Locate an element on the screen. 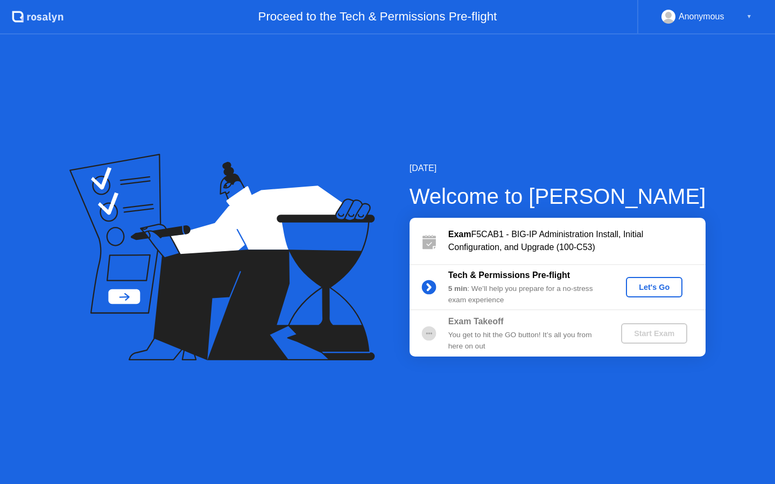 The height and width of the screenshot is (484, 775). b: Exam Takeoff is located at coordinates (476, 321).